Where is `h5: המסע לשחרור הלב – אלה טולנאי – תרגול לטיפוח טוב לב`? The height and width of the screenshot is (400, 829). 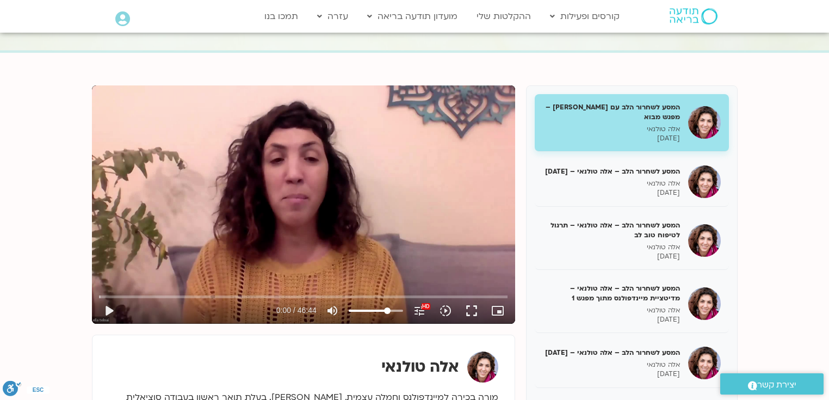
h5: המסע לשחרור הלב – אלה טולנאי – תרגול לטיפוח טוב לב is located at coordinates (611, 230).